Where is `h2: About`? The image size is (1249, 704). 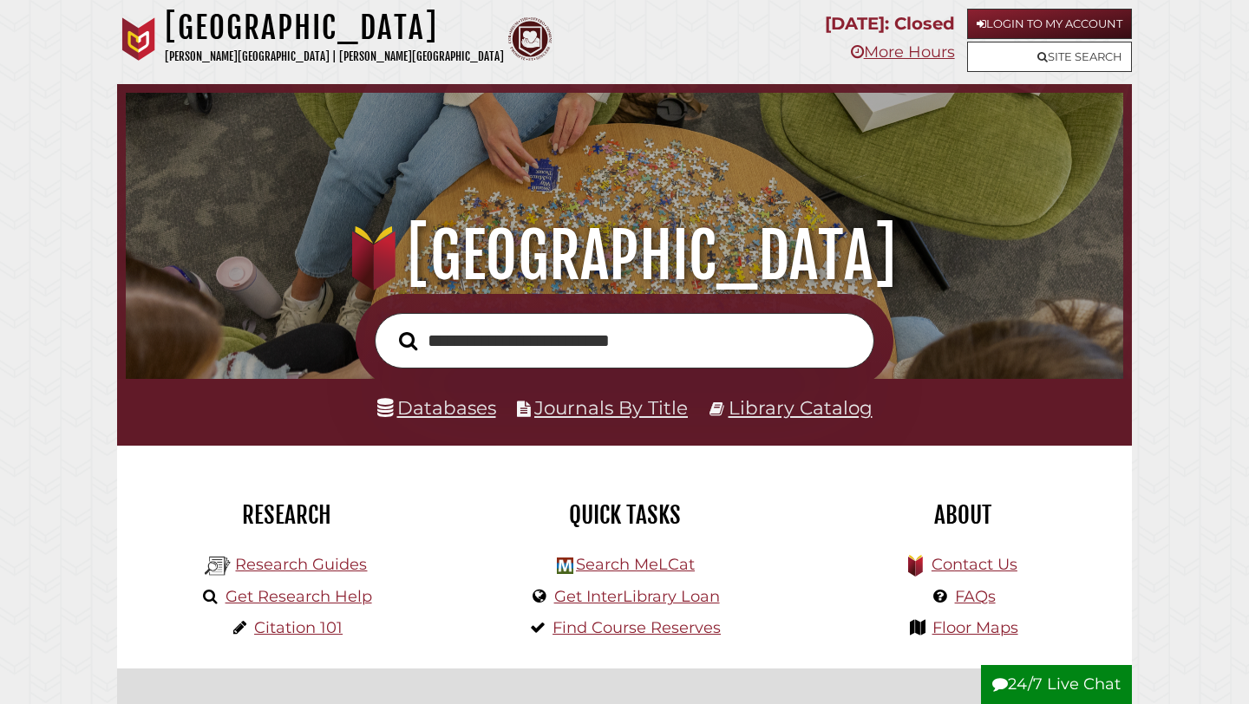 h2: About is located at coordinates (963, 515).